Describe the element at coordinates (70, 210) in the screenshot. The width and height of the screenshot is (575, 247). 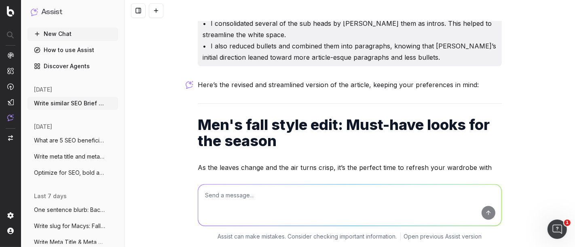
I see `span: One sentence blurb: Back-to-School Morni` at that location.